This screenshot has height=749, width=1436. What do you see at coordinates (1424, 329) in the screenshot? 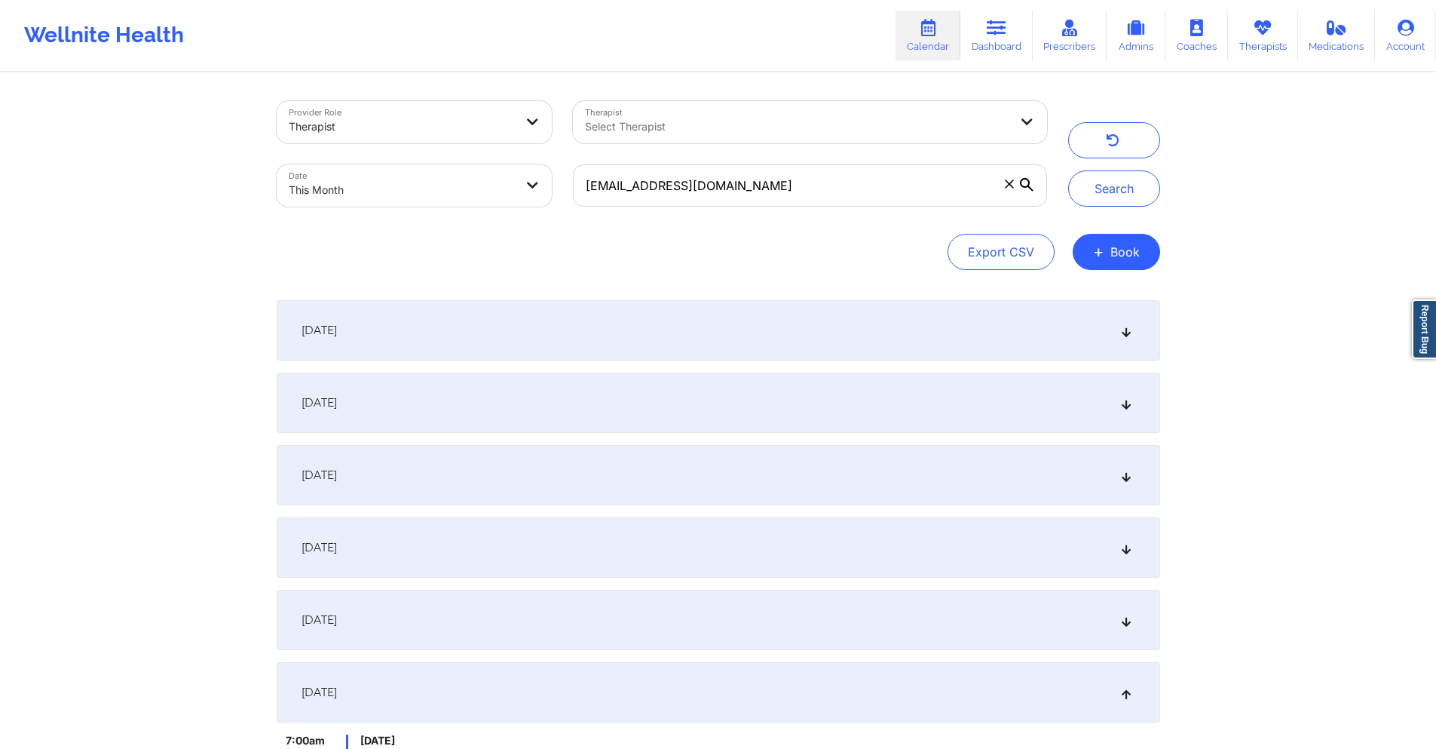
I see `a: Report Bug` at bounding box center [1424, 329].